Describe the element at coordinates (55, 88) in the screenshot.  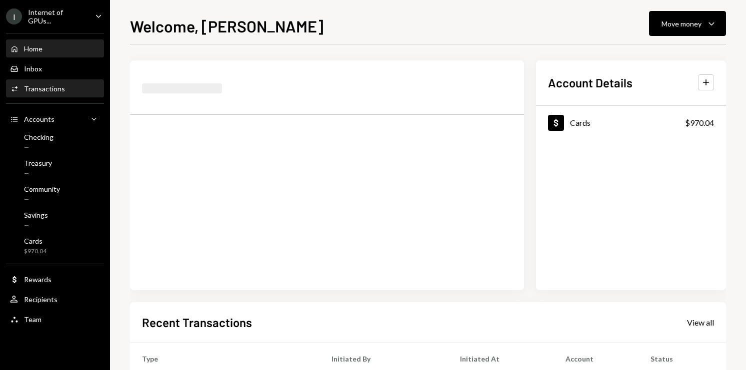
I see `a: Transactions` at that location.